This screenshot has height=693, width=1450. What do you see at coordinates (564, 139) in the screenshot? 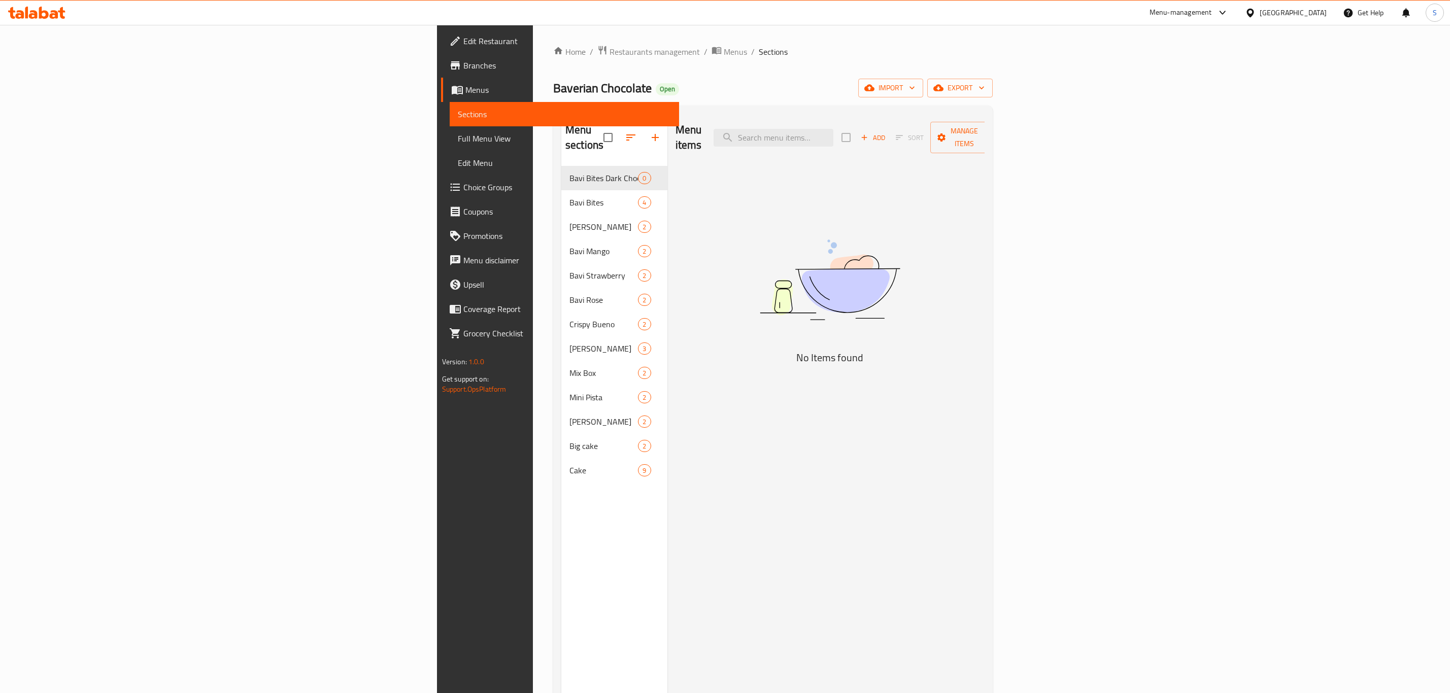
I see `span: Full Menu View` at bounding box center [564, 139].